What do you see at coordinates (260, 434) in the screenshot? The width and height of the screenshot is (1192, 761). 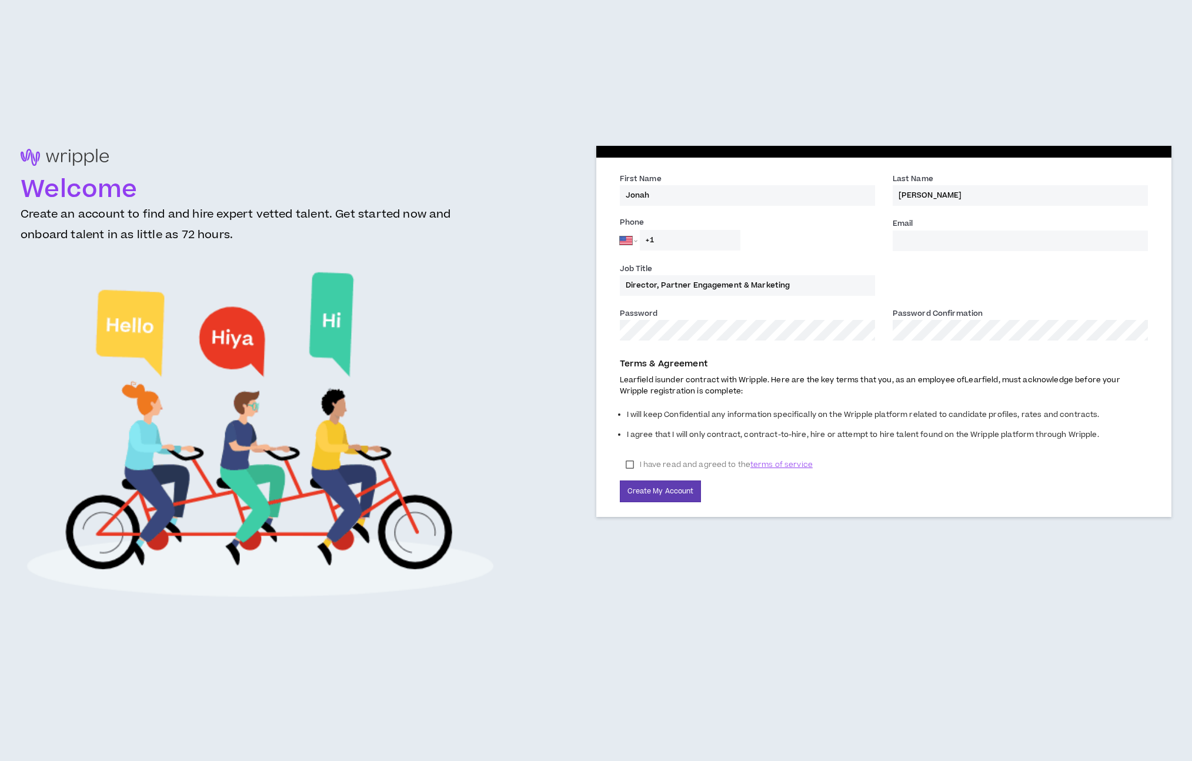 I see `img: Welcome to Wripple` at bounding box center [260, 434].